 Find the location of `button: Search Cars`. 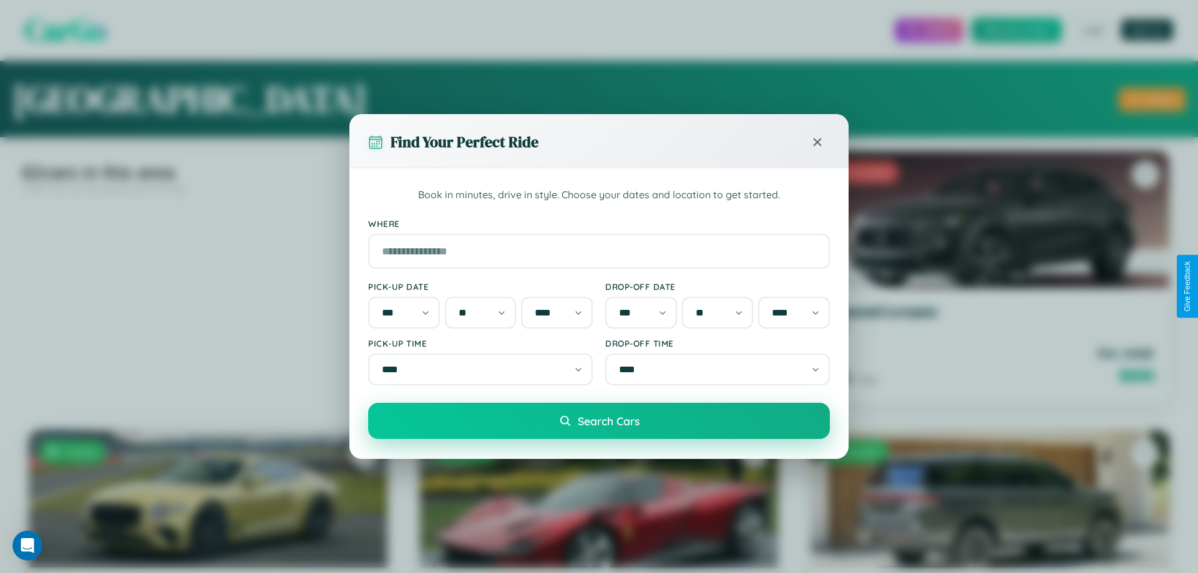

button: Search Cars is located at coordinates (599, 421).